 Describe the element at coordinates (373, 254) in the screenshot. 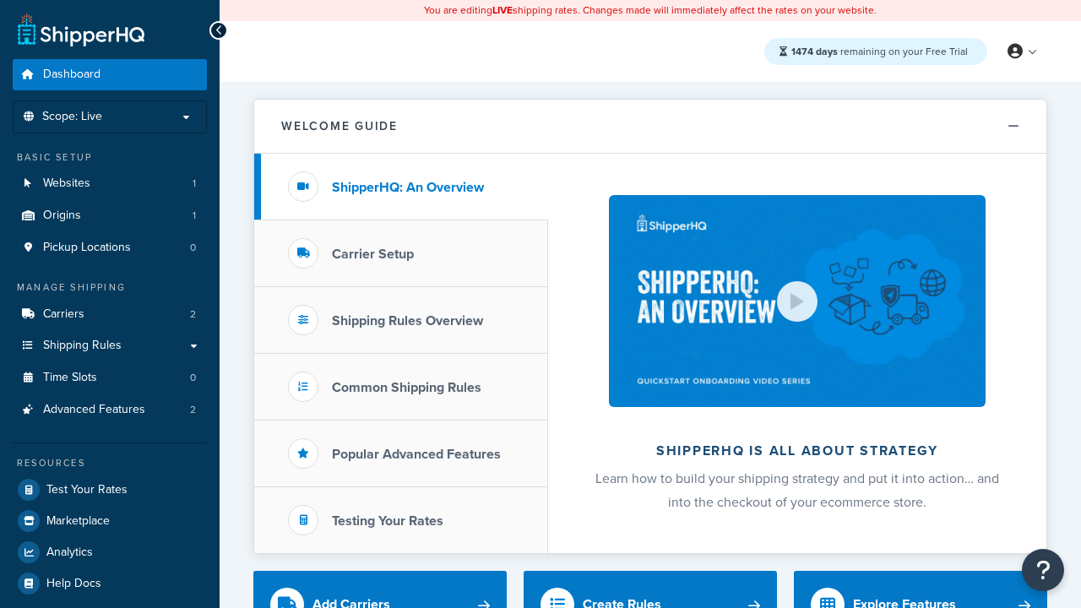

I see `h3: Carrier Setup` at that location.